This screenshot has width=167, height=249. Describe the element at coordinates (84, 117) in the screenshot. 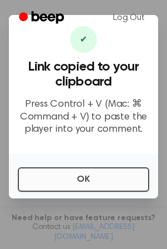

I see `p: Press Control + V (Mac: ⌘ Command + V) to paste the player into your comment.` at that location.